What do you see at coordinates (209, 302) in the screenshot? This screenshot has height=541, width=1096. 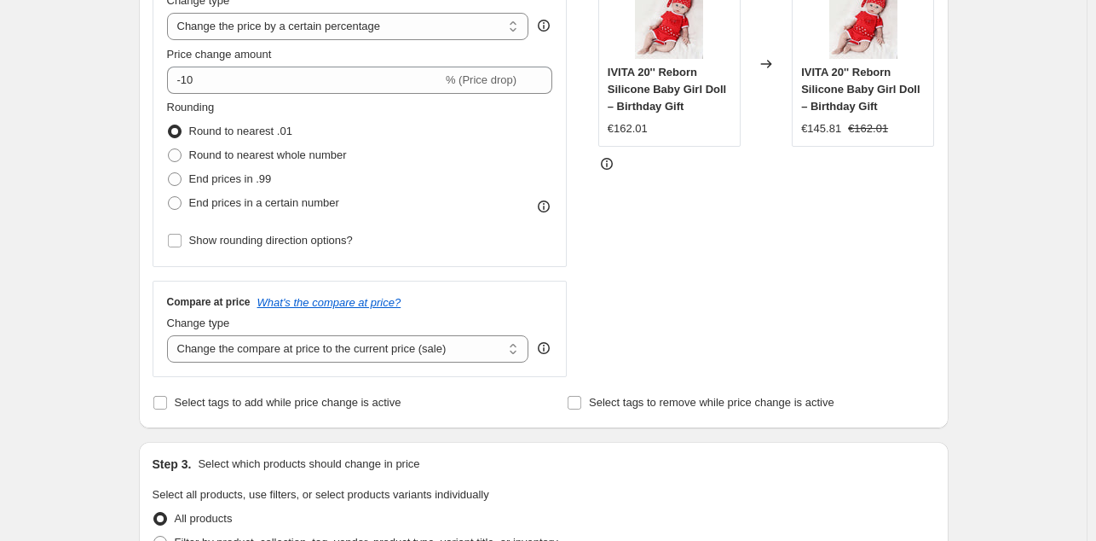 I see `h3: Compare at price` at bounding box center [209, 302].